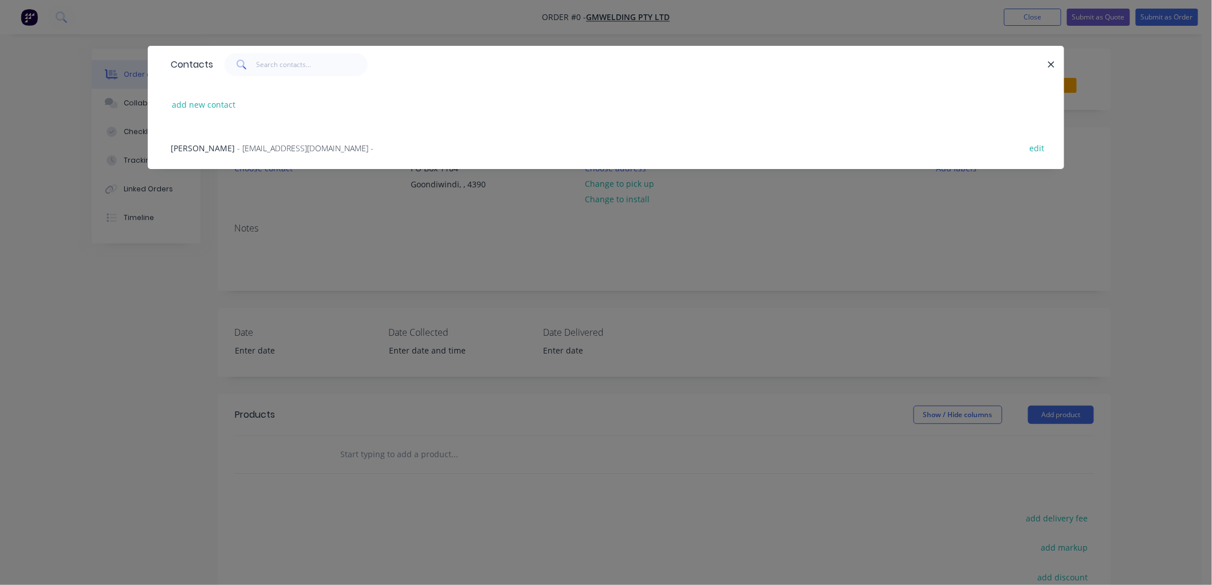  Describe the element at coordinates (189, 65) in the screenshot. I see `div: Contacts` at that location.